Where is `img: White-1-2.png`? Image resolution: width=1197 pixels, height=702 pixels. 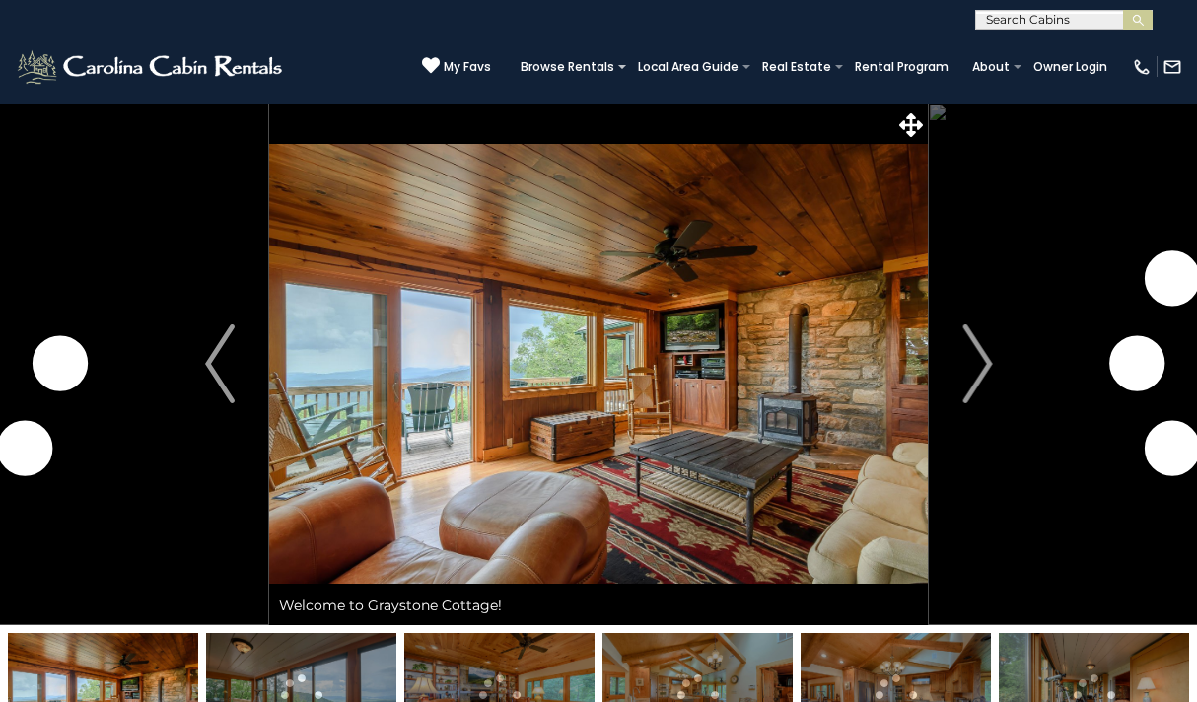 img: White-1-2.png is located at coordinates (151, 67).